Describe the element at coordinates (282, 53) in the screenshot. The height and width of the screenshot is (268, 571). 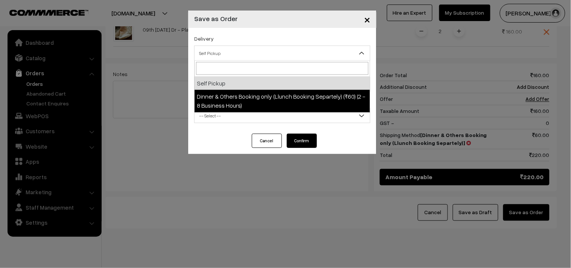
I see `span: Self Pickup` at that location.